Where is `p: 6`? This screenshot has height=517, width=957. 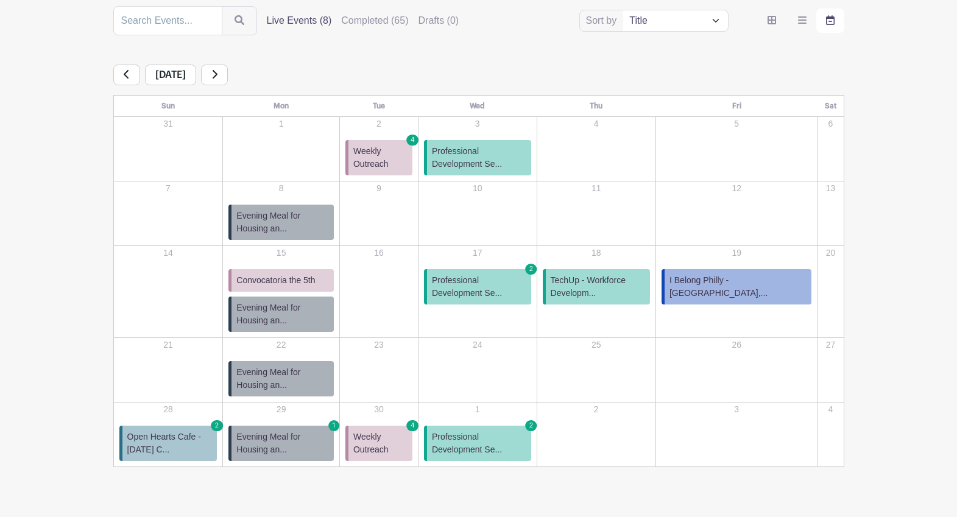 p: 6 is located at coordinates (830, 124).